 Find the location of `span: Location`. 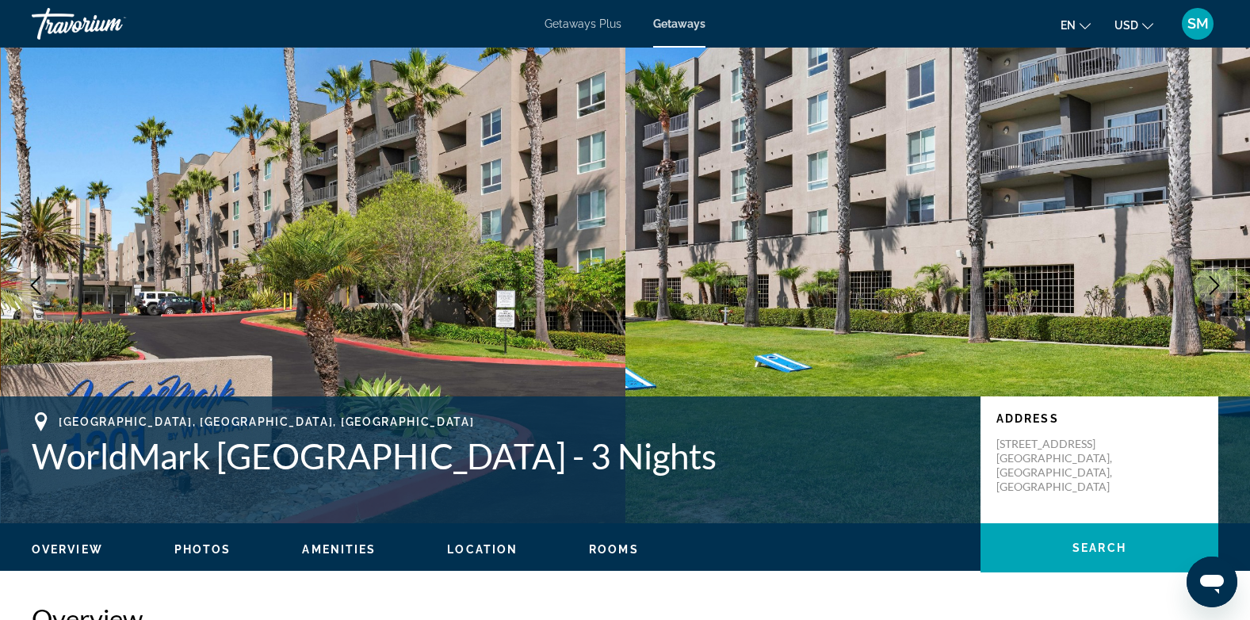

span: Location is located at coordinates (482, 549).